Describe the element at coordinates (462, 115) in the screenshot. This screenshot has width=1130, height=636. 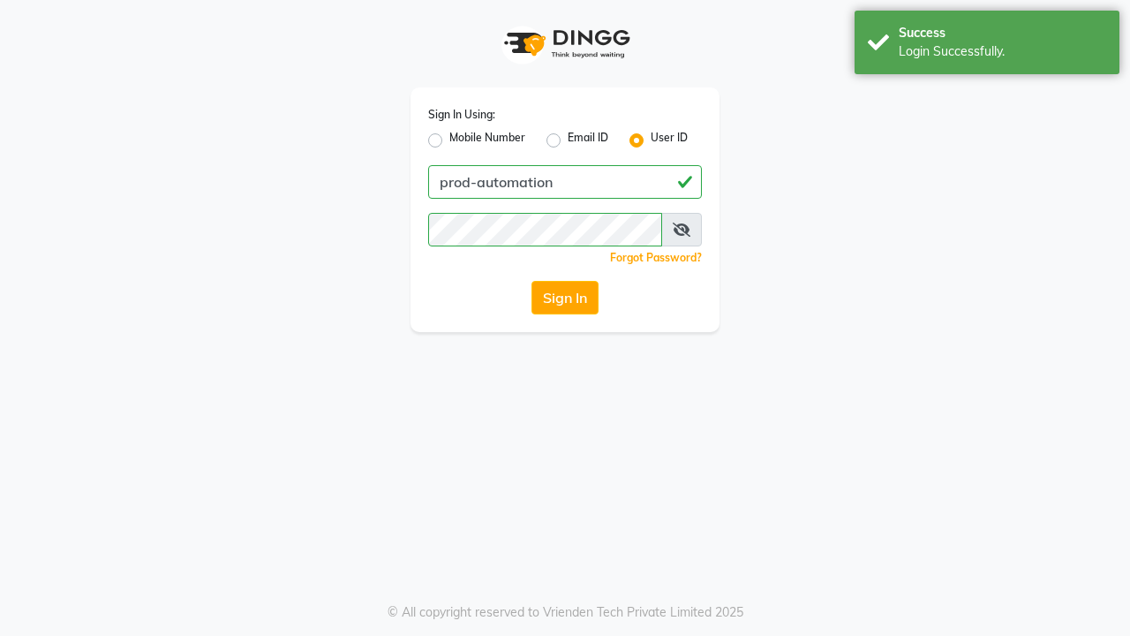
I see `label: Sign In Using:` at that location.